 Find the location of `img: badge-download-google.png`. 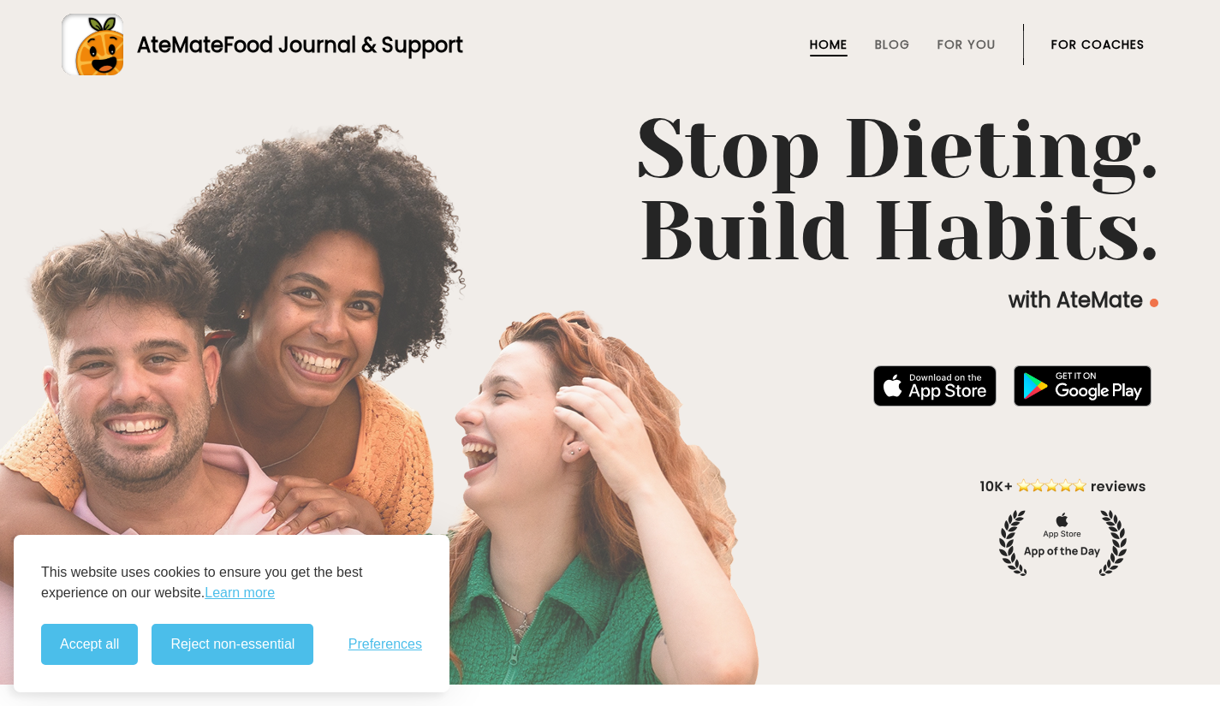

img: badge-download-google.png is located at coordinates (1082, 386).